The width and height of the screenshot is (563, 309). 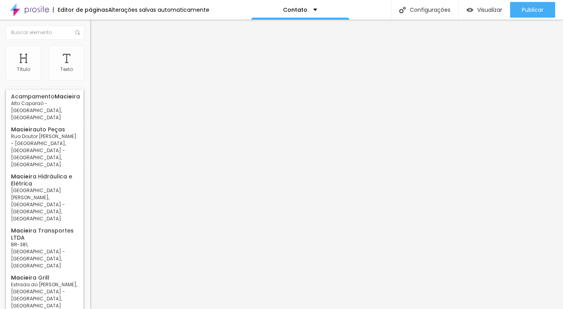 What do you see at coordinates (67, 69) in the screenshot?
I see `div: Texto` at bounding box center [67, 69].